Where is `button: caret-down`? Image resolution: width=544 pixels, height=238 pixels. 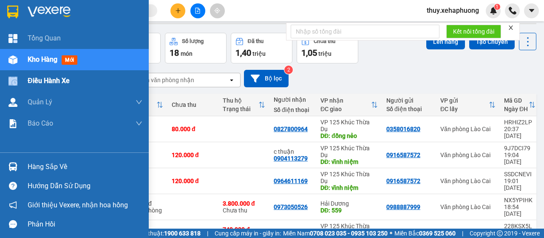 button: caret-down is located at coordinates (531, 11).